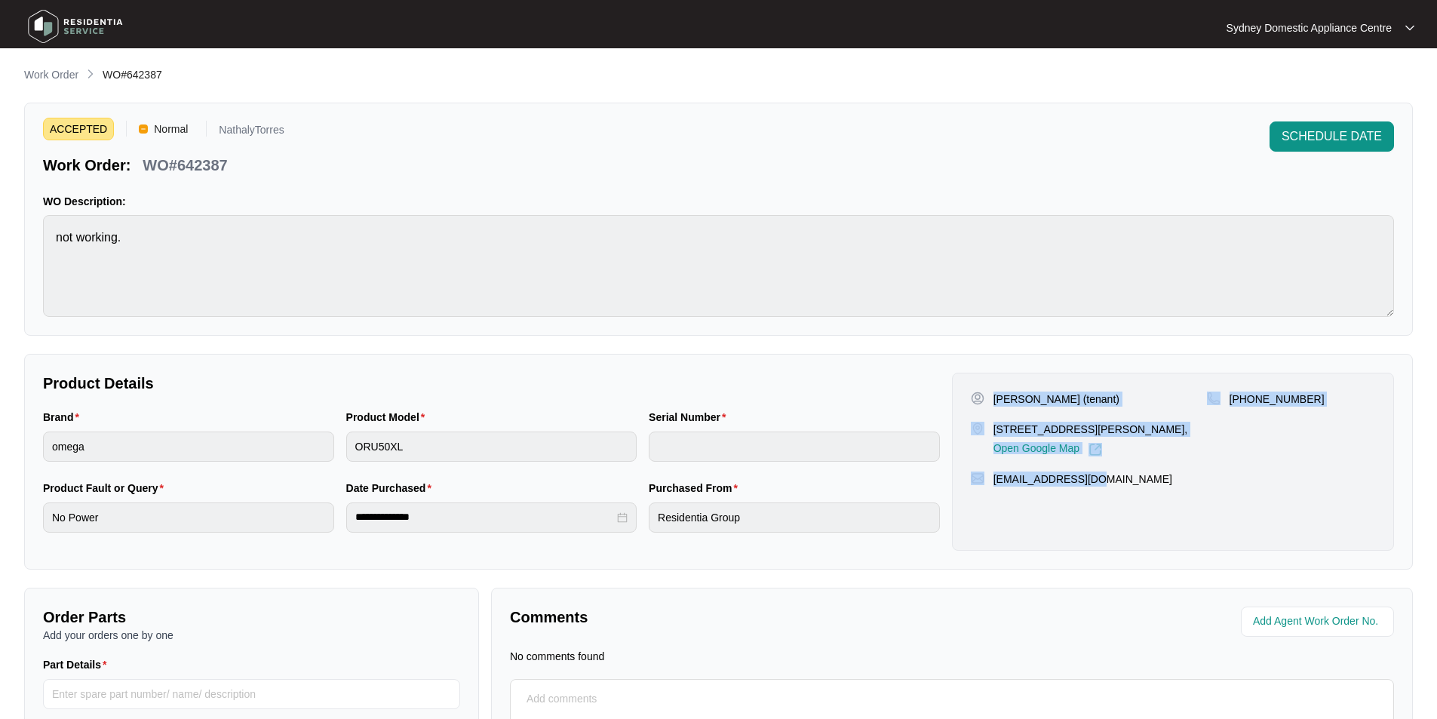 The width and height of the screenshot is (1437, 719). What do you see at coordinates (64, 417) in the screenshot?
I see `label: Brand` at bounding box center [64, 417].